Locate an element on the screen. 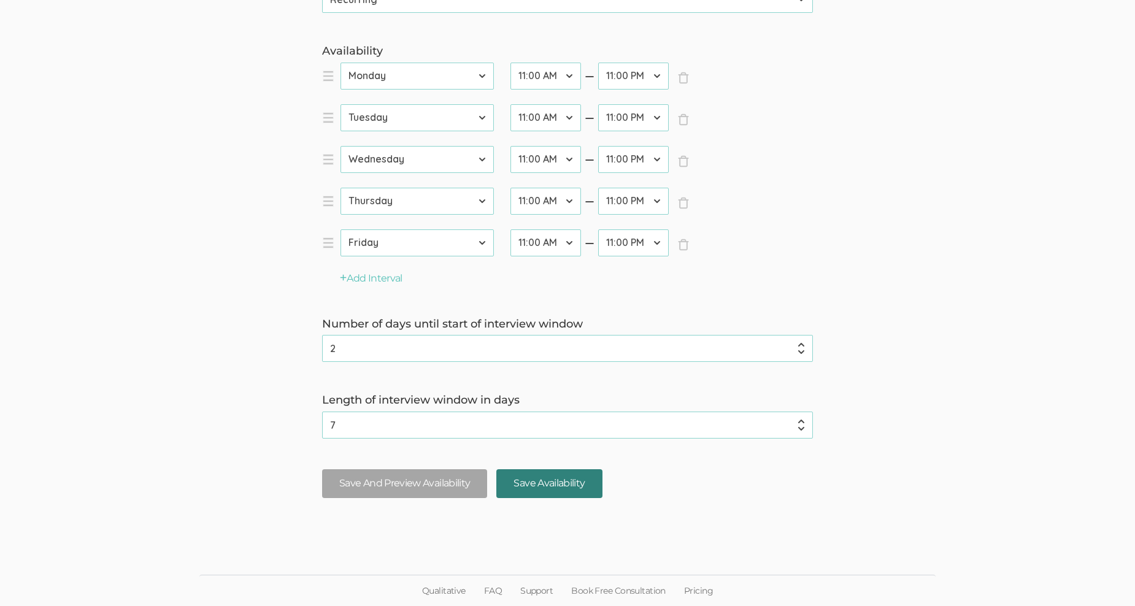 Image resolution: width=1135 pixels, height=606 pixels. a: Qualitative is located at coordinates (444, 591).